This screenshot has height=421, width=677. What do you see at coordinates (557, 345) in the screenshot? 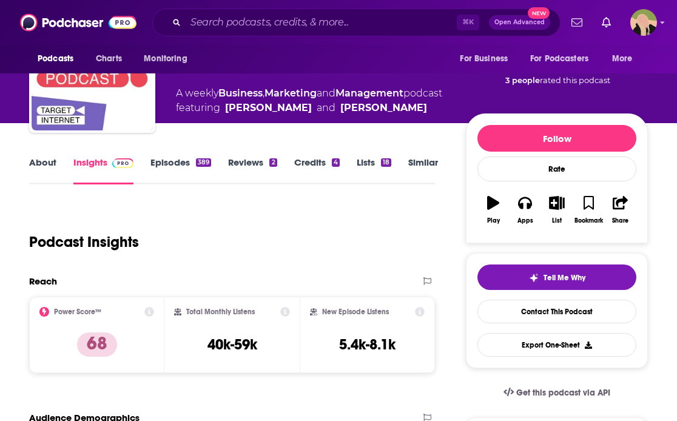
I see `button: Export One-Sheet` at bounding box center [557, 345].